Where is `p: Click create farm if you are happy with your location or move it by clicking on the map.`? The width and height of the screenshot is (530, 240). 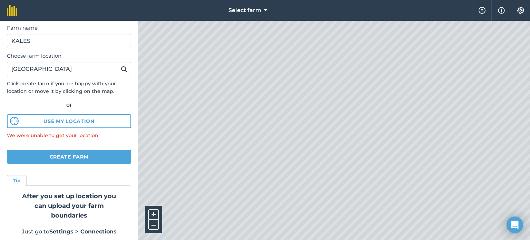 p: Click create farm if you are happy with your location or move it by clicking on the map. is located at coordinates (69, 87).